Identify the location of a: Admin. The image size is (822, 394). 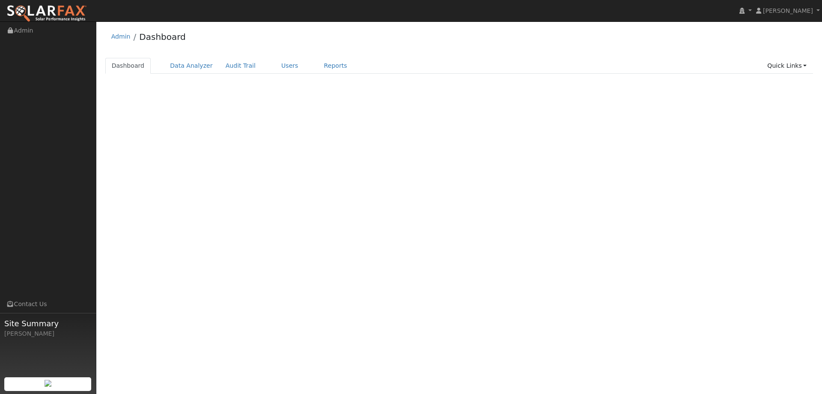
(121, 36).